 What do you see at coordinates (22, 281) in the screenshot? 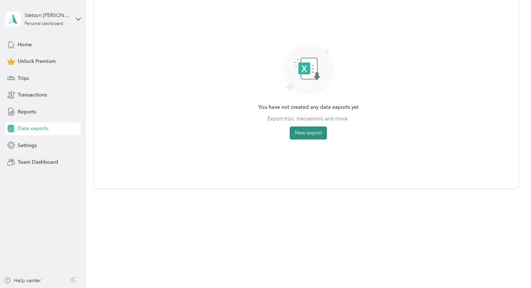
I see `div: Help center` at bounding box center [22, 281].